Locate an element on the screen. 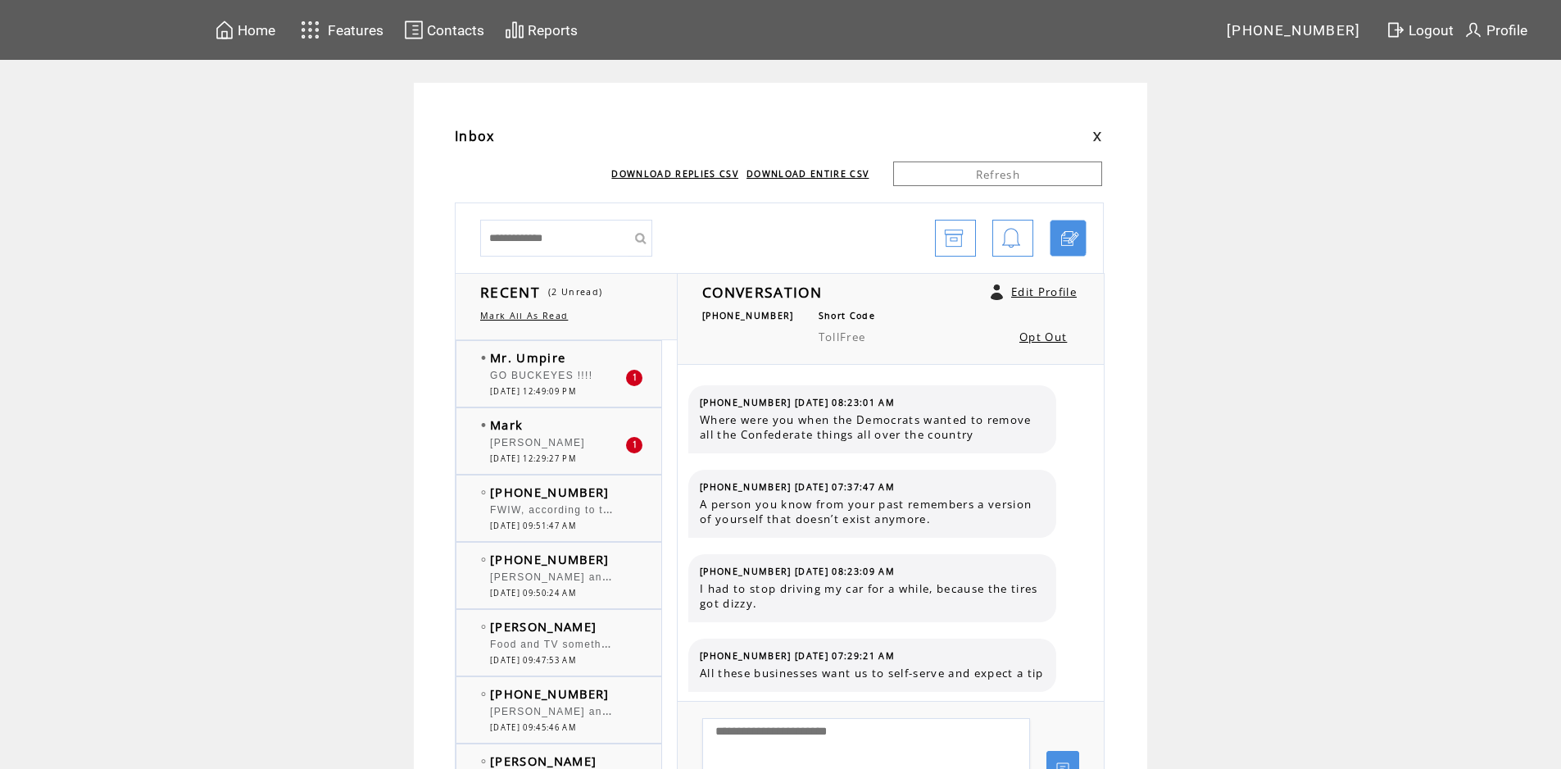 Image resolution: width=1561 pixels, height=769 pixels. span: Short Code is located at coordinates (846, 315).